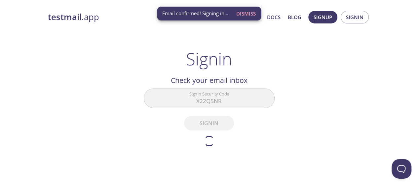 This screenshot has width=418, height=182. I want to click on h1: Signin, so click(209, 59).